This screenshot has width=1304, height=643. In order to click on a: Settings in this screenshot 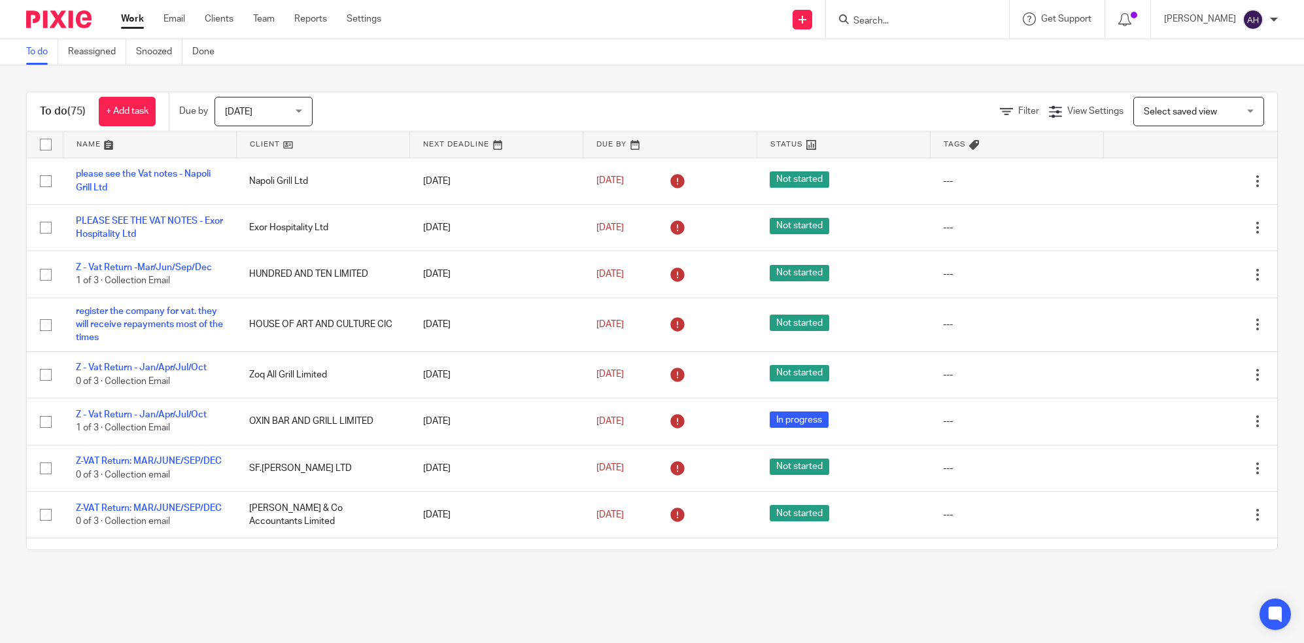, I will do `click(364, 19)`.